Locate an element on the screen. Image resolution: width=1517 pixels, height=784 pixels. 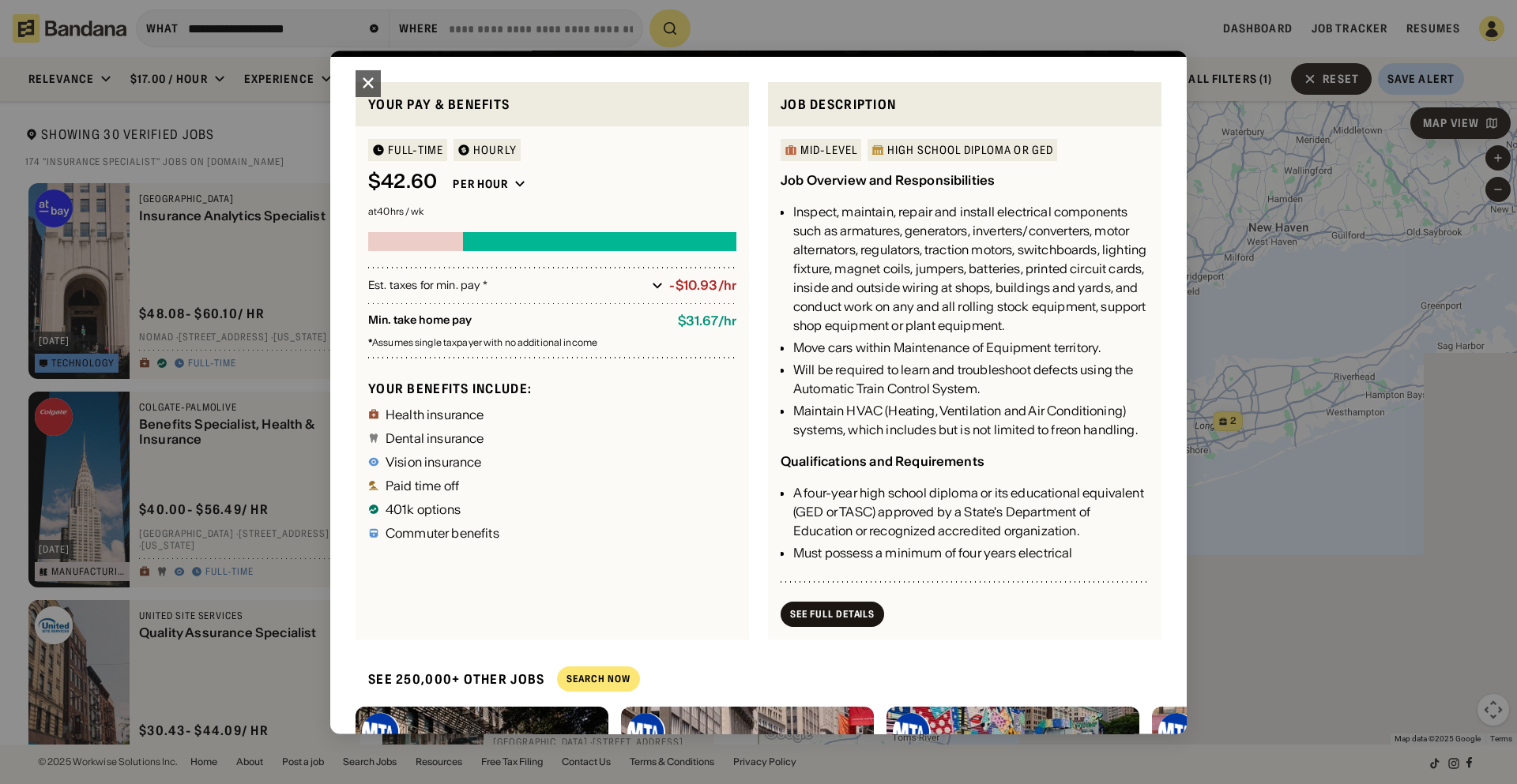
div: at 40 hrs / wk is located at coordinates (553, 213).